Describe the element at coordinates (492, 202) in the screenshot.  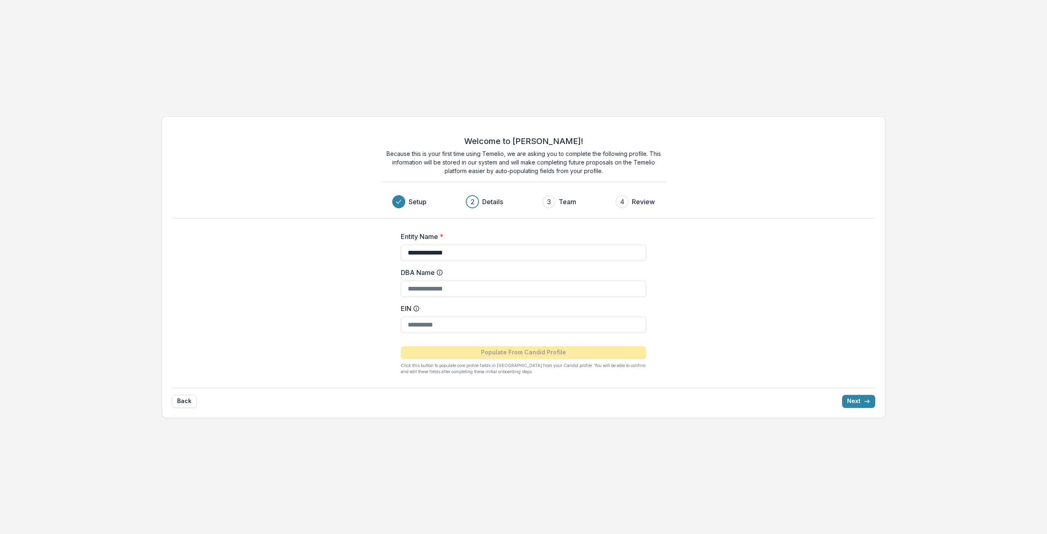
I see `h3: Details` at that location.